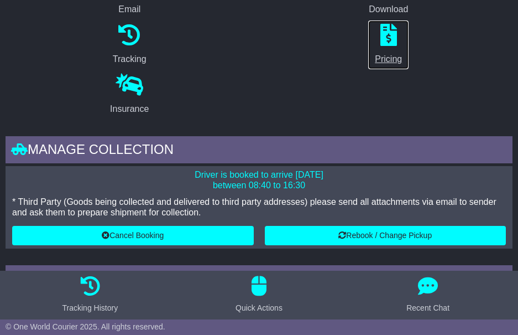 The height and width of the screenshot is (335, 518). Describe the element at coordinates (129, 9) in the screenshot. I see `div: Email` at that location.